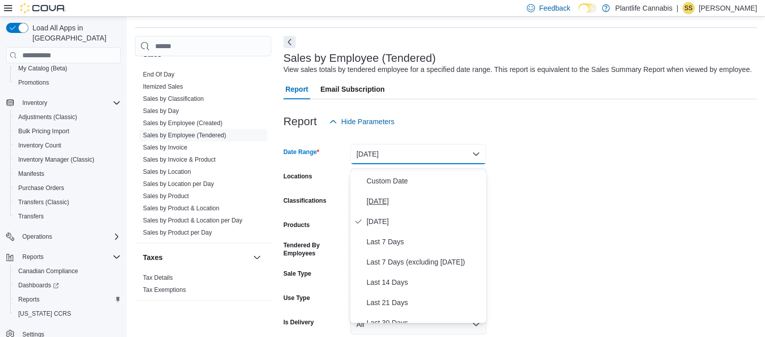 The image size is (765, 337). What do you see at coordinates (165, 148) in the screenshot?
I see `span: Sales by Invoice` at bounding box center [165, 148].